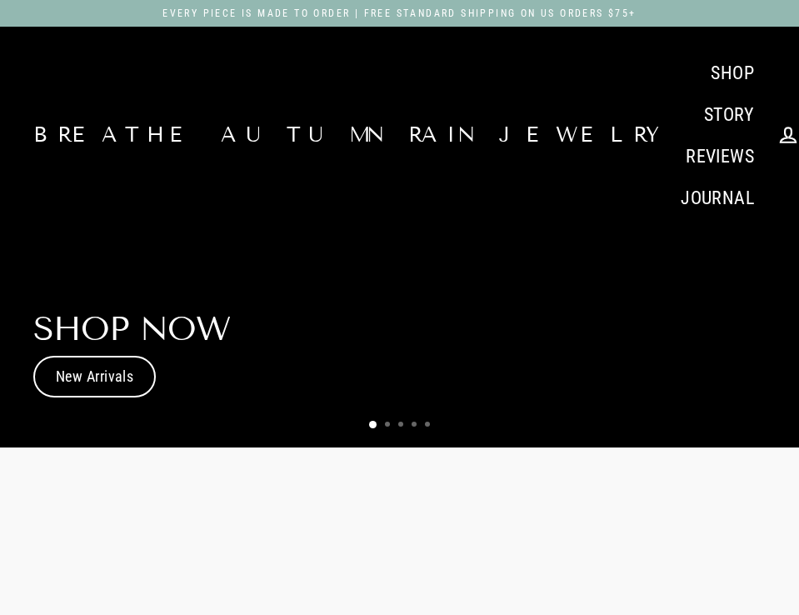 This screenshot has width=799, height=615. Describe the element at coordinates (388, 424) in the screenshot. I see `li: Page dot 2` at that location.